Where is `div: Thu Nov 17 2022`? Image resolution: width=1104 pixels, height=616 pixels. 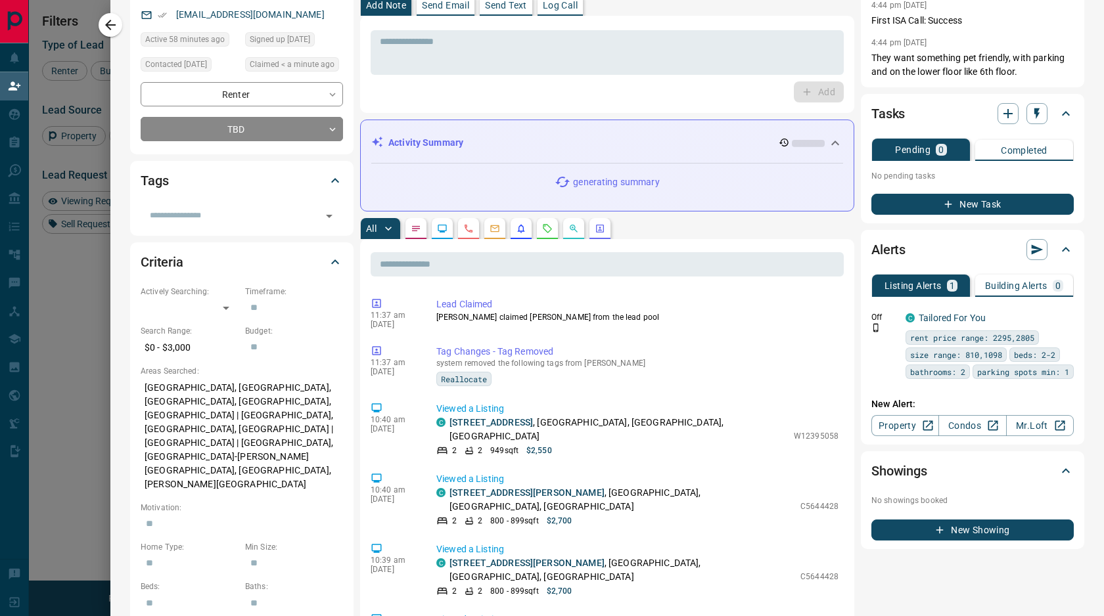 div: Thu Nov 17 2022 is located at coordinates (189, 66).